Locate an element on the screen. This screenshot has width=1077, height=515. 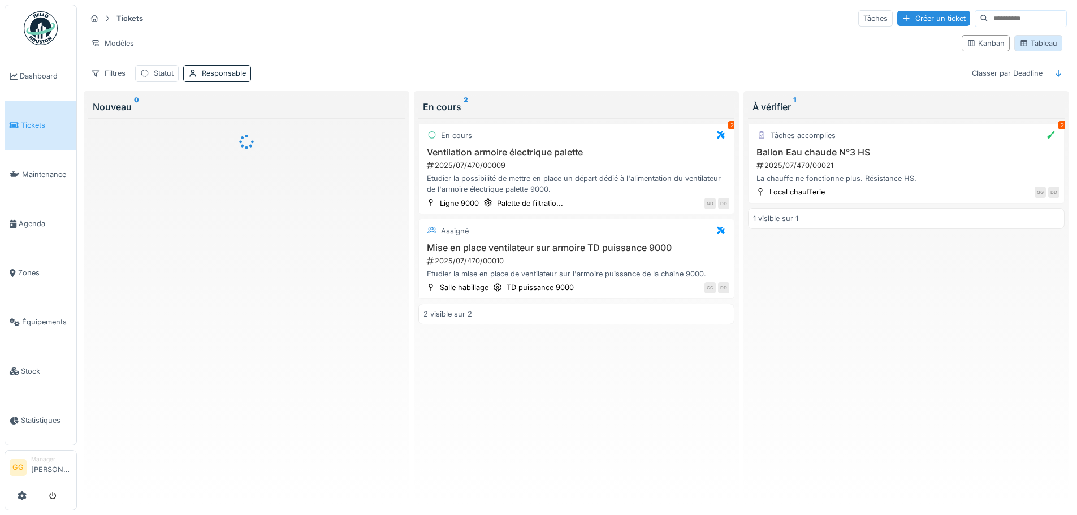
div: Palette de filtratio... is located at coordinates (530, 203).